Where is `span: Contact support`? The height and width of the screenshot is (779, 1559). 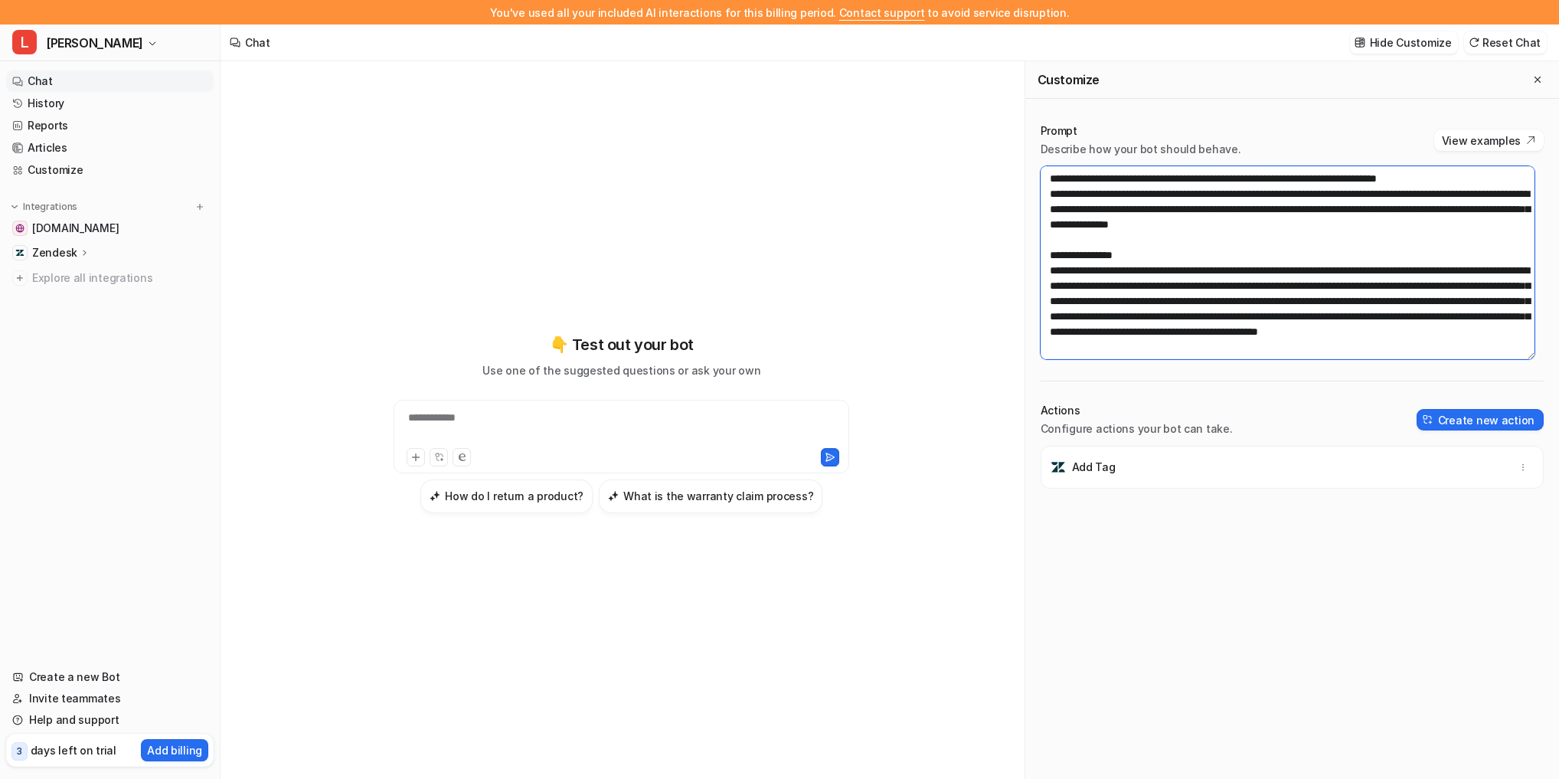 span: Contact support is located at coordinates (882, 12).